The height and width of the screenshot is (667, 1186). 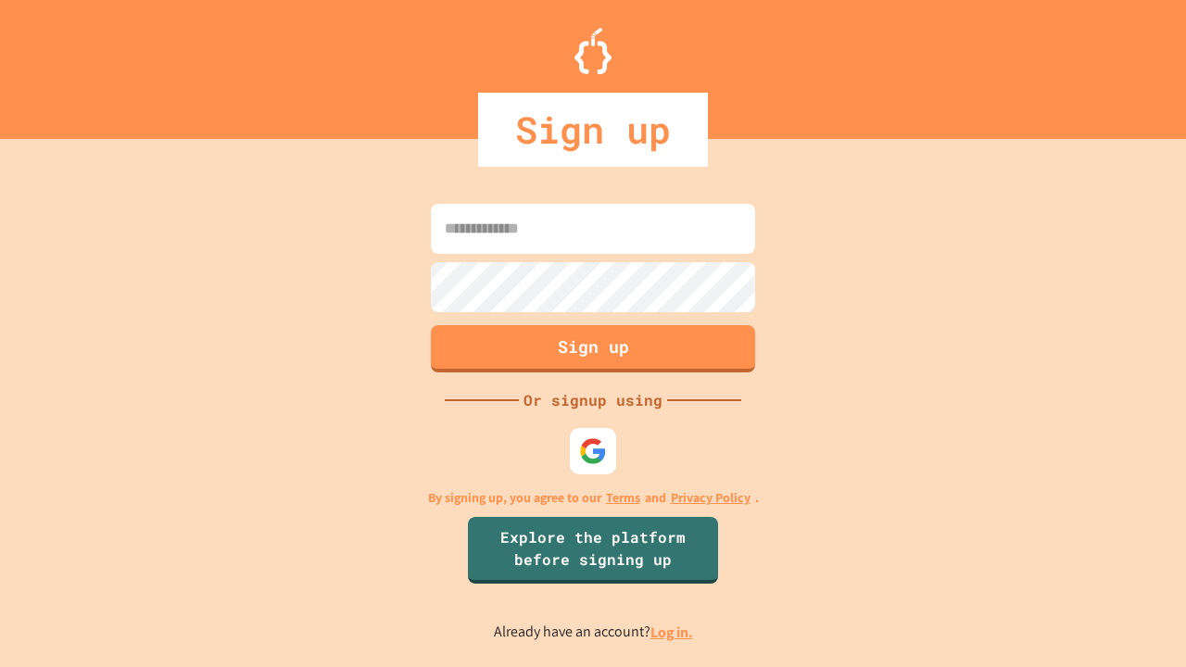 What do you see at coordinates (593, 497) in the screenshot?
I see `p: By signing up, you agree to our and .` at bounding box center [593, 497].